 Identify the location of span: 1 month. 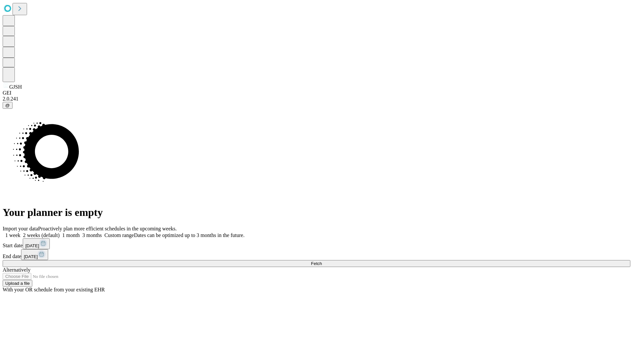
(71, 235).